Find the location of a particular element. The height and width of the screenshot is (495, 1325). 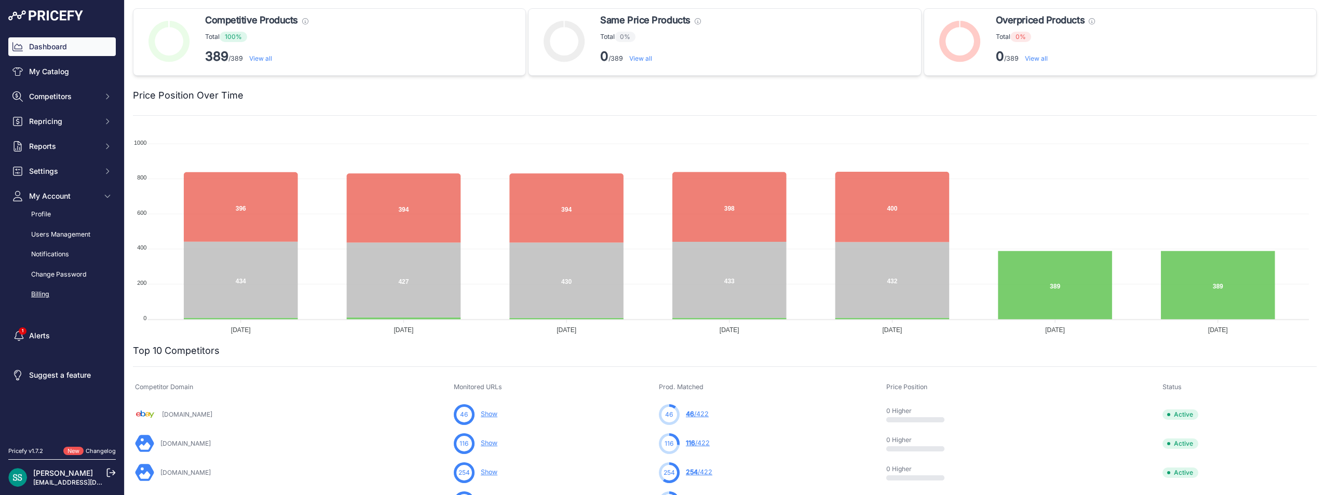

a: Billing is located at coordinates (62, 294).